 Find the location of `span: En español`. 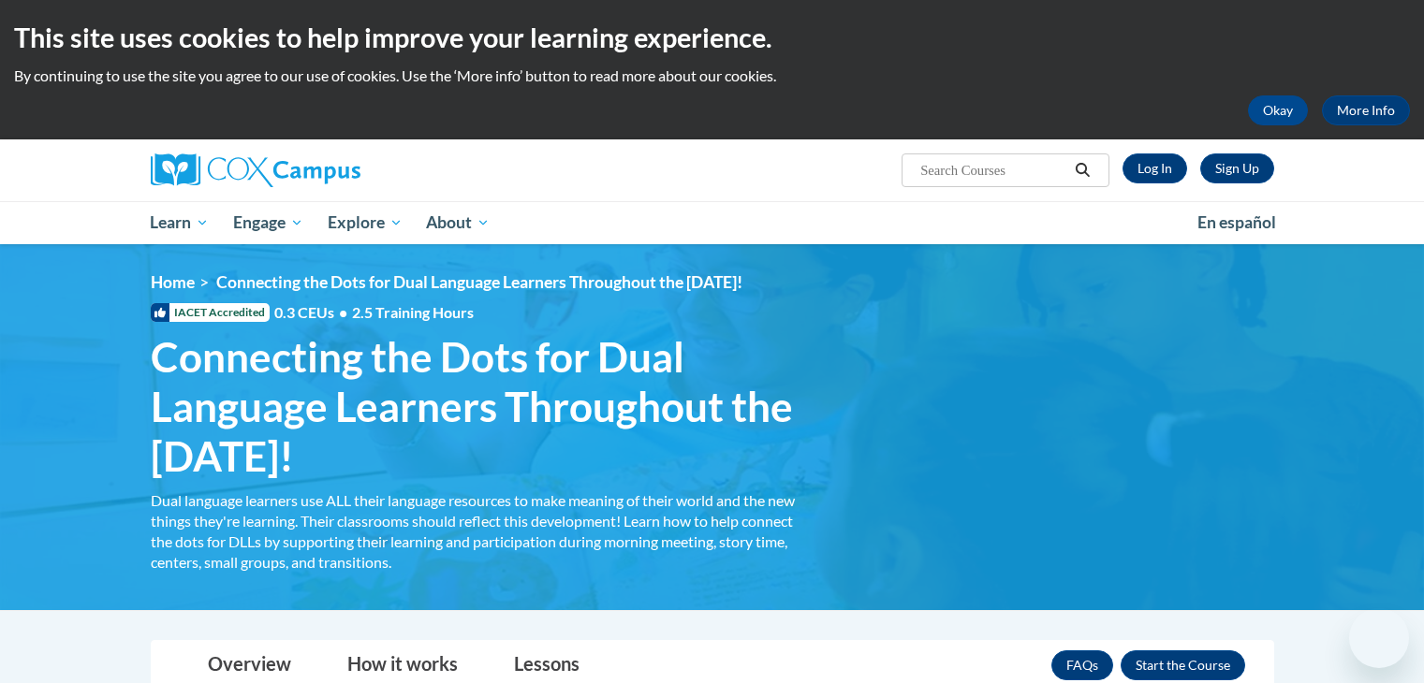

span: En español is located at coordinates (1236, 222).